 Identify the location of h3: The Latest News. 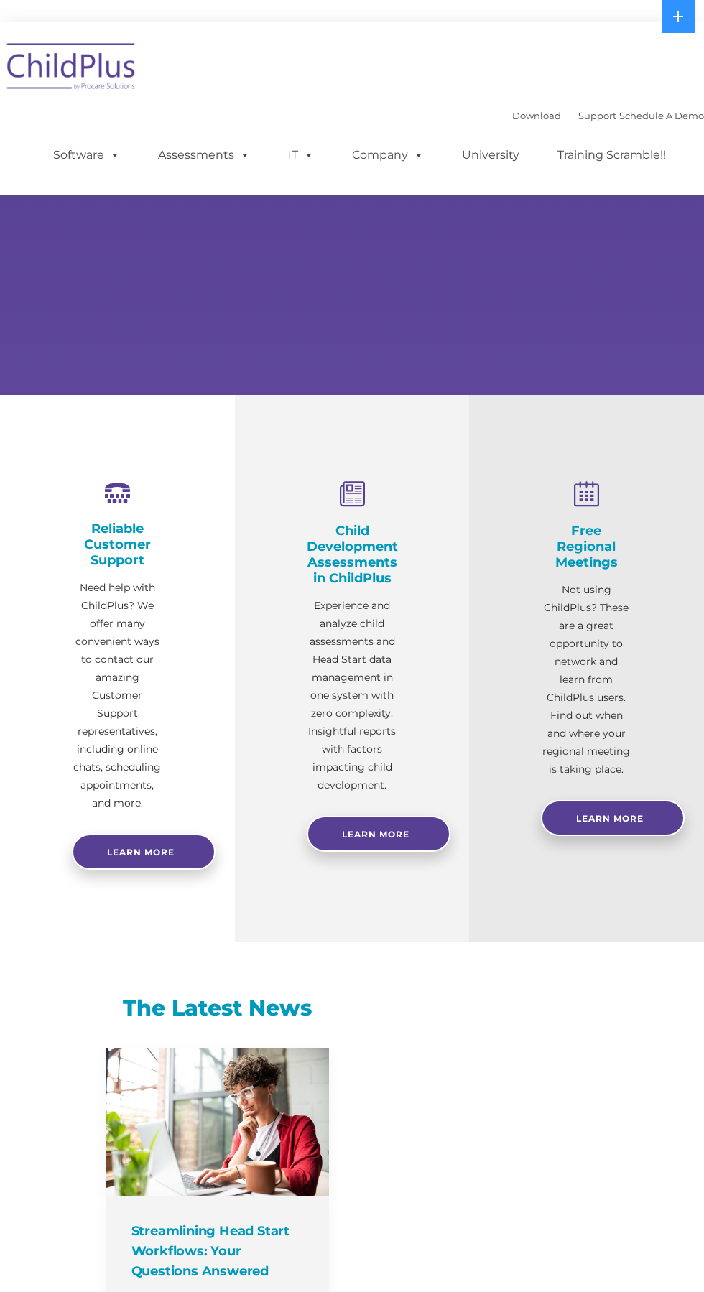
(218, 1008).